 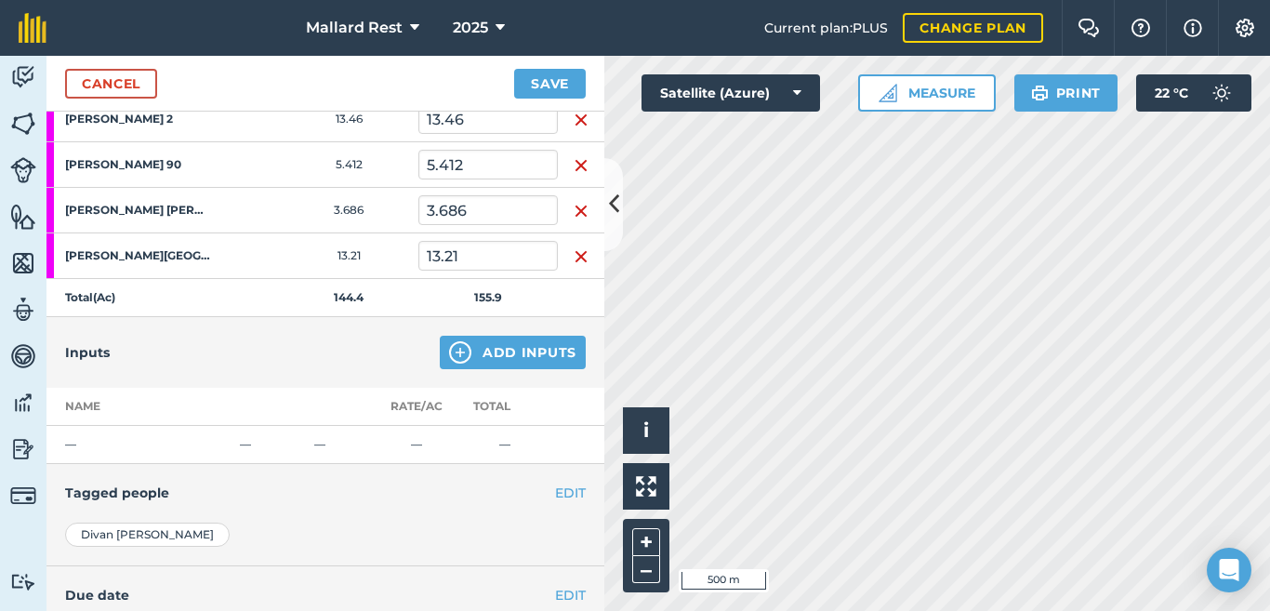 I want to click on a: Cancel, so click(x=111, y=84).